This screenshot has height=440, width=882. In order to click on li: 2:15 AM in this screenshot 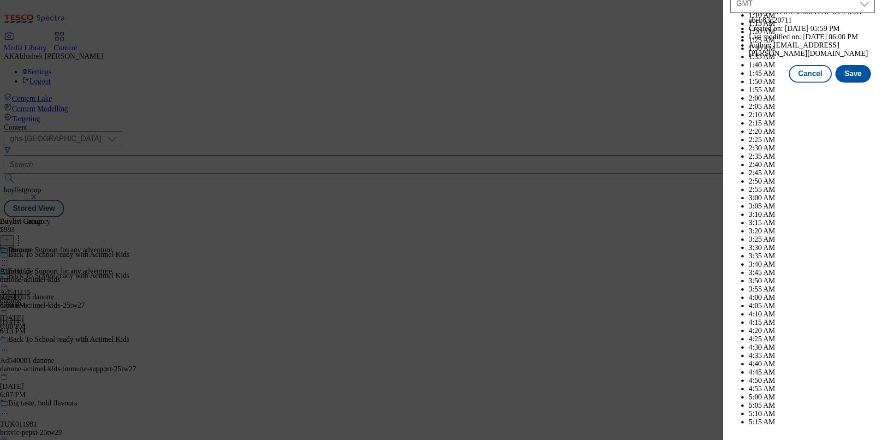, I will do `click(811, 123)`.